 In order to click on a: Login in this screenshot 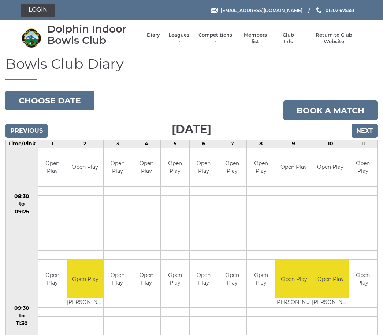, I will do `click(38, 10)`.